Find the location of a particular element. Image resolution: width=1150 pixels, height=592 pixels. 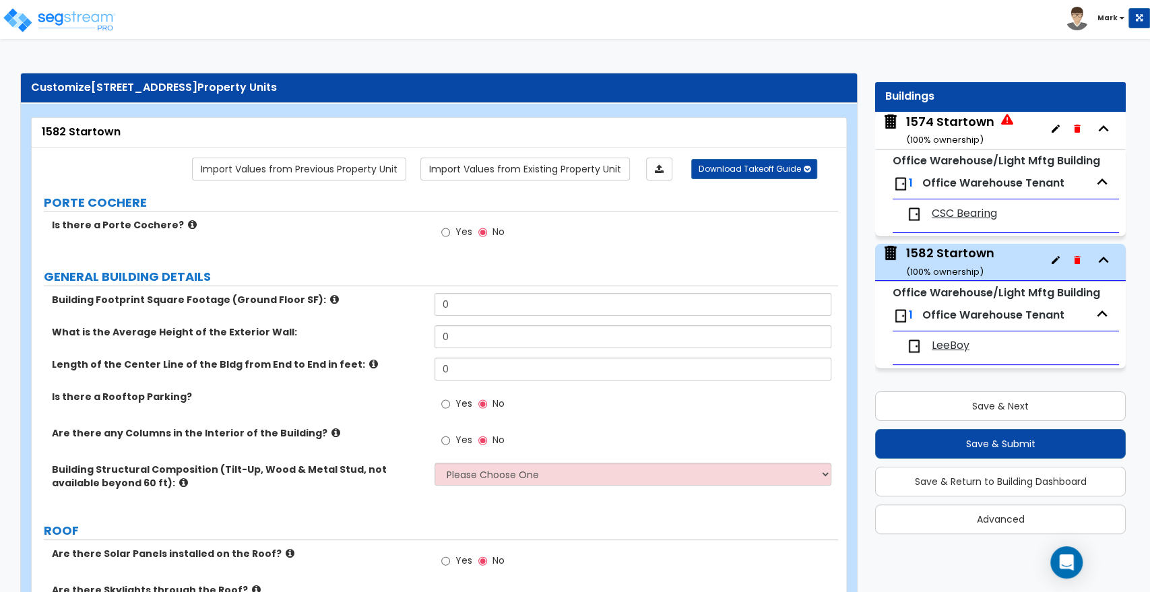

span: 1582 Startown is located at coordinates (938, 261).